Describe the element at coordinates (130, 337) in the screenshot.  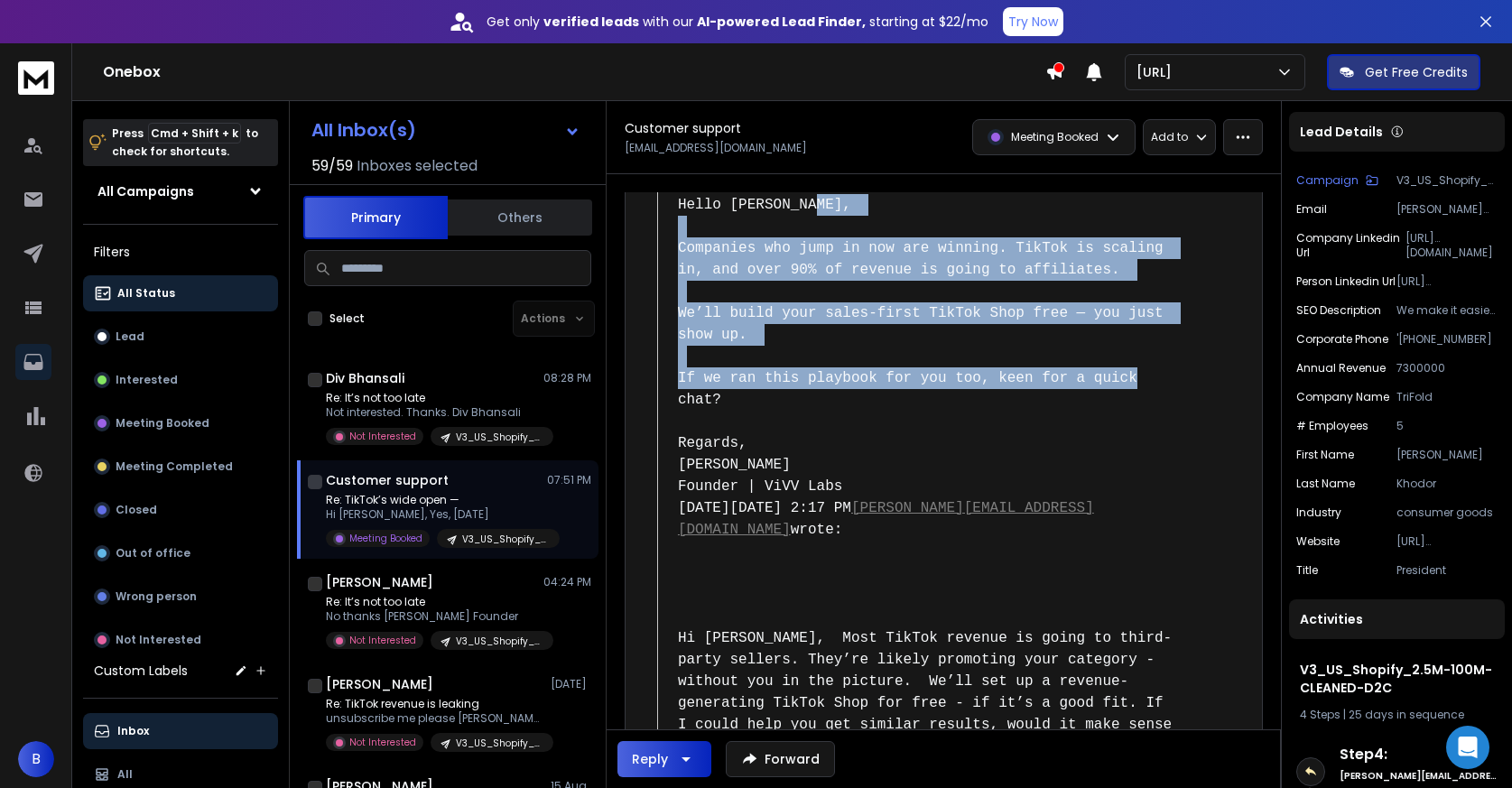
I see `p: Lead` at that location.